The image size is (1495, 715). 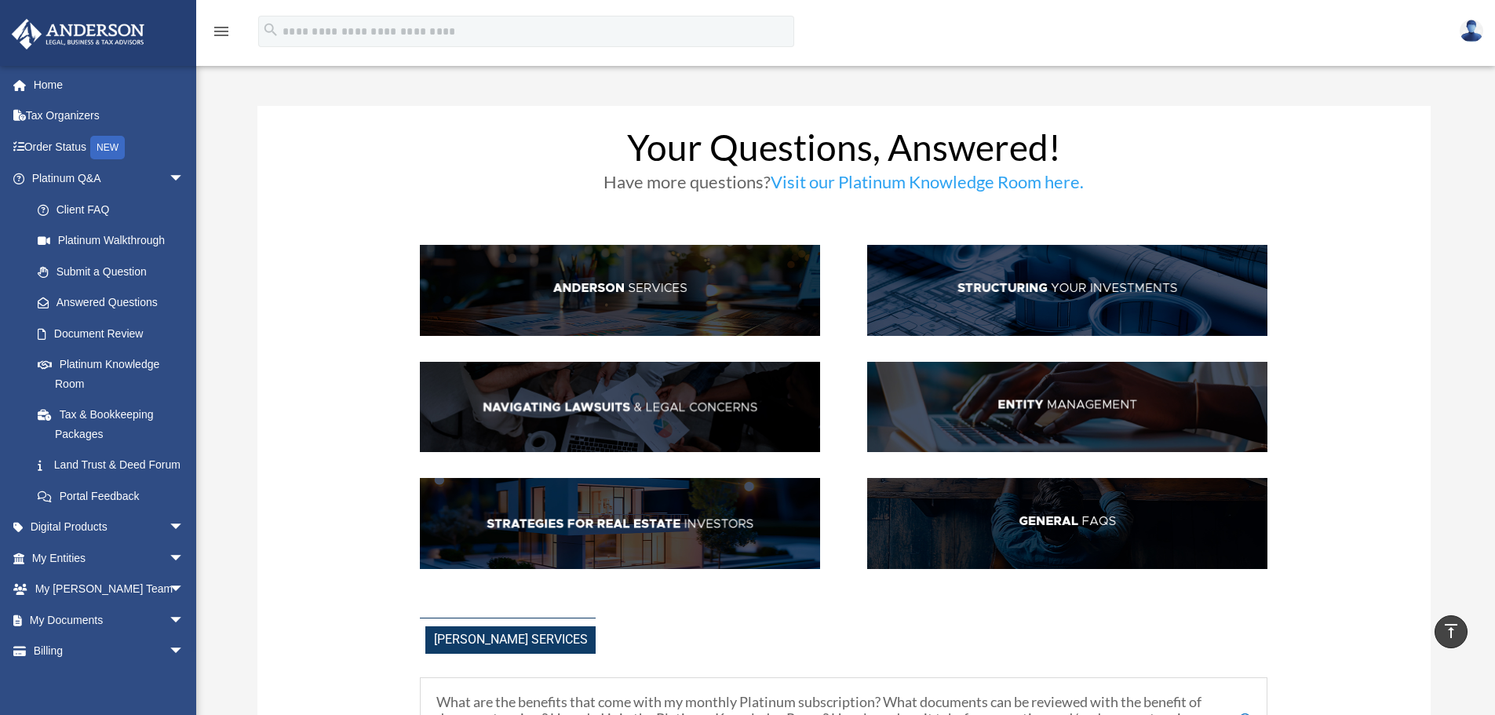 I want to click on h3: Have more questions?, so click(x=844, y=186).